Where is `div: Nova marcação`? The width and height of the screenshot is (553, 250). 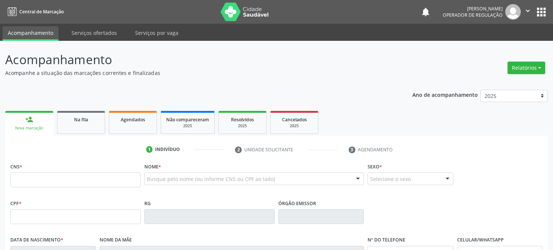
div: Nova marcação is located at coordinates (29, 128).